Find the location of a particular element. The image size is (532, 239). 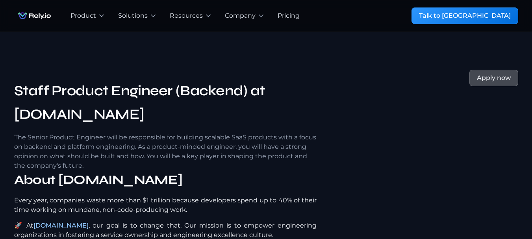

p: The Senior Product Engineer will be responsible for building scalable SaaS products with a focus ... is located at coordinates (165, 152).